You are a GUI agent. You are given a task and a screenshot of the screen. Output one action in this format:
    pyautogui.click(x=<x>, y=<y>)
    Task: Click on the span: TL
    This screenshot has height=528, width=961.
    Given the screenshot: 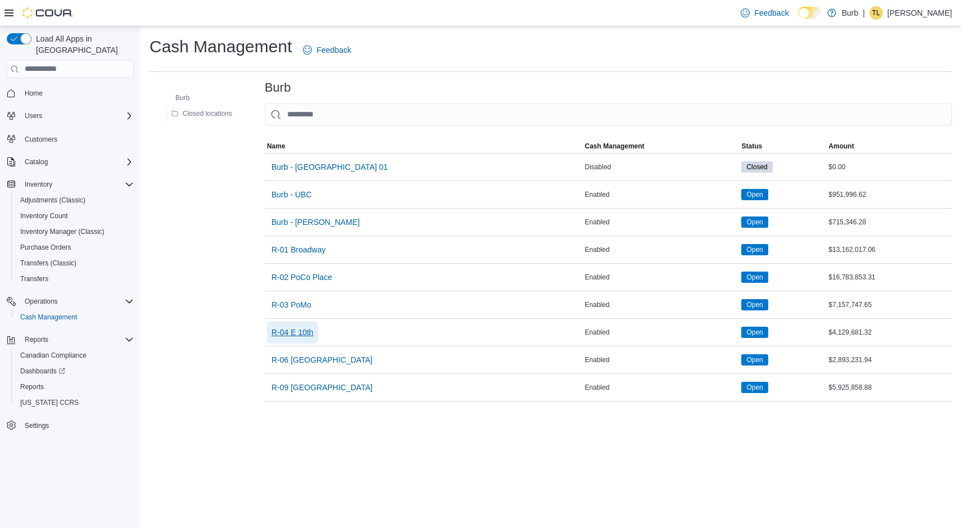 What is the action you would take?
    pyautogui.click(x=876, y=13)
    